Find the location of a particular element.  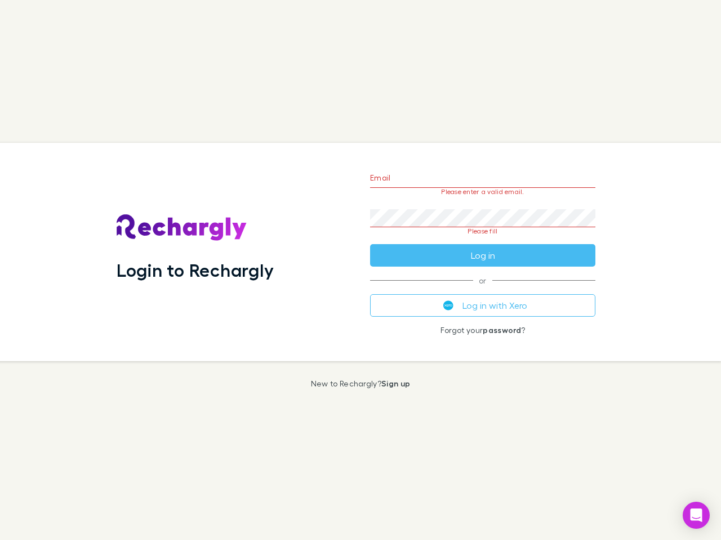

div: Open Intercom Messenger is located at coordinates (696, 516).